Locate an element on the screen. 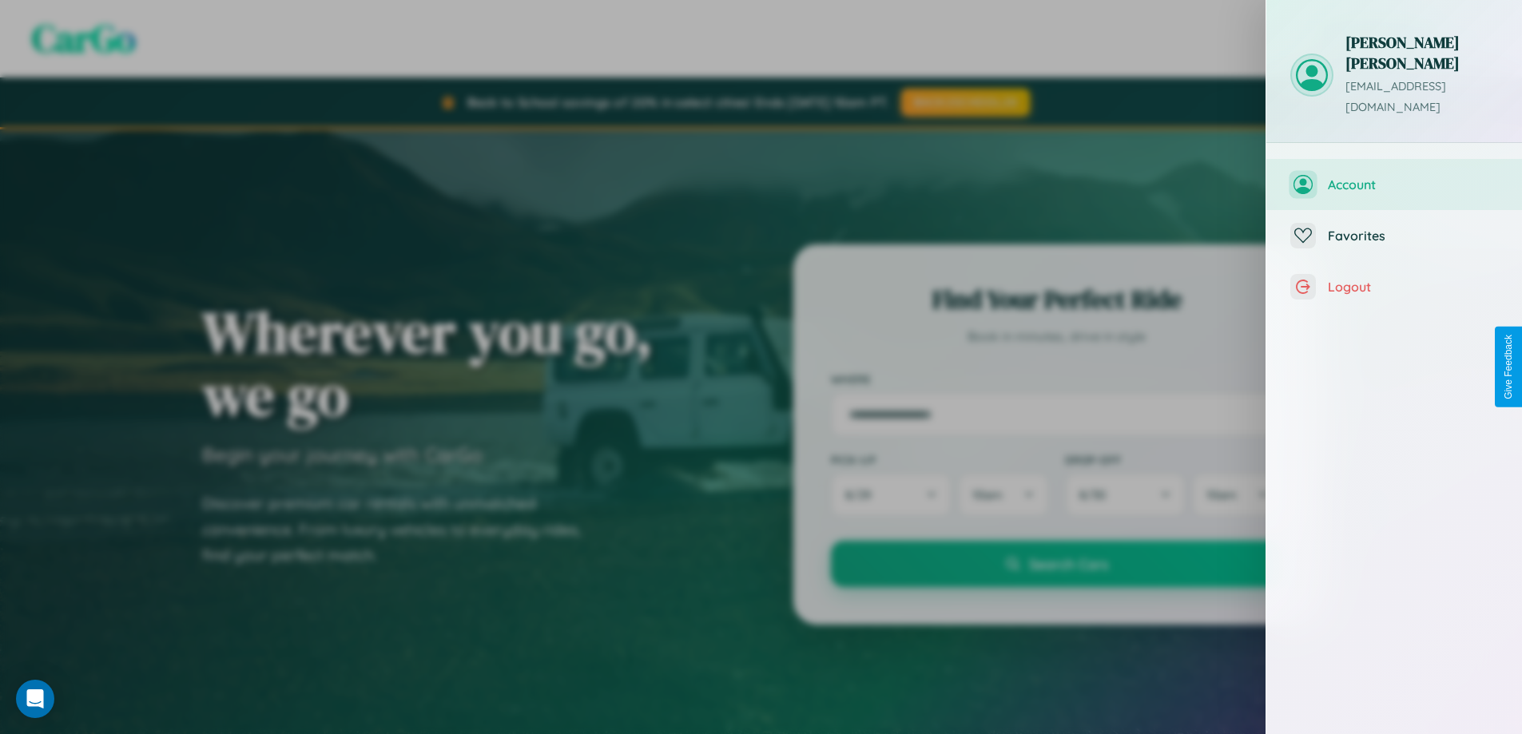  span: Logout is located at coordinates (1413, 287).